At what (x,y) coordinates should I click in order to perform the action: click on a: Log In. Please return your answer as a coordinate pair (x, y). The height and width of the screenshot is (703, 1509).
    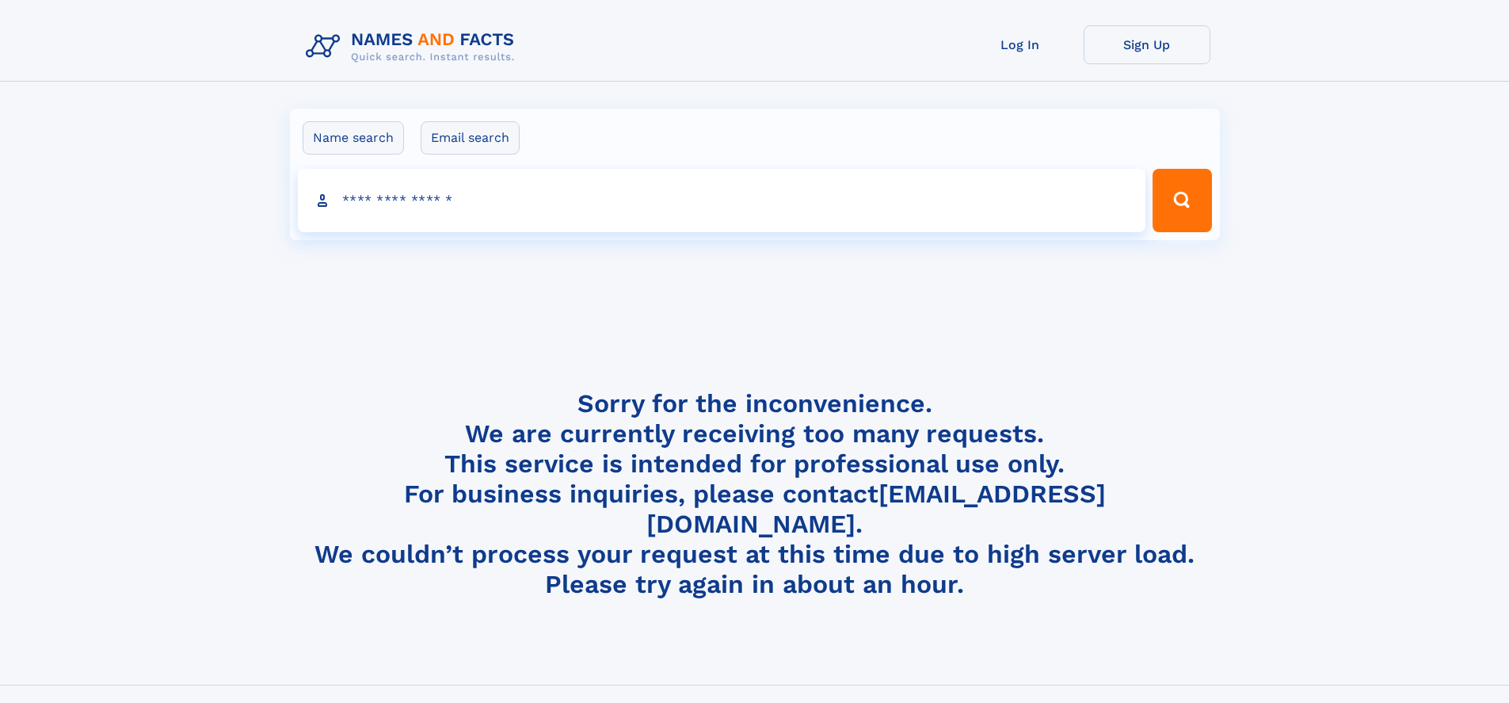
    Looking at the image, I should click on (1020, 44).